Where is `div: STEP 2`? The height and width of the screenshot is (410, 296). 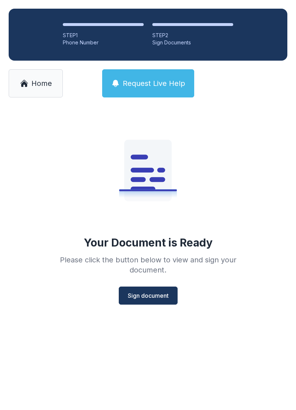 div: STEP 2 is located at coordinates (193, 35).